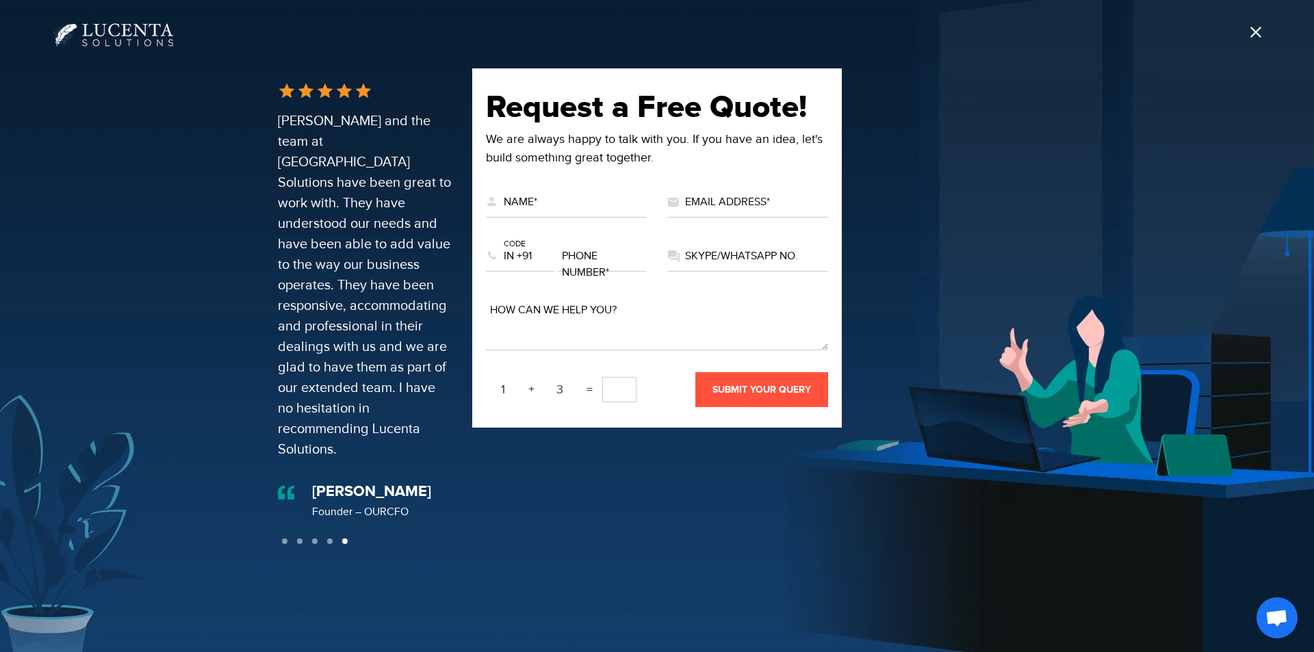 The image size is (1314, 652). What do you see at coordinates (657, 107) in the screenshot?
I see `h2: Request a Free Quote!` at bounding box center [657, 107].